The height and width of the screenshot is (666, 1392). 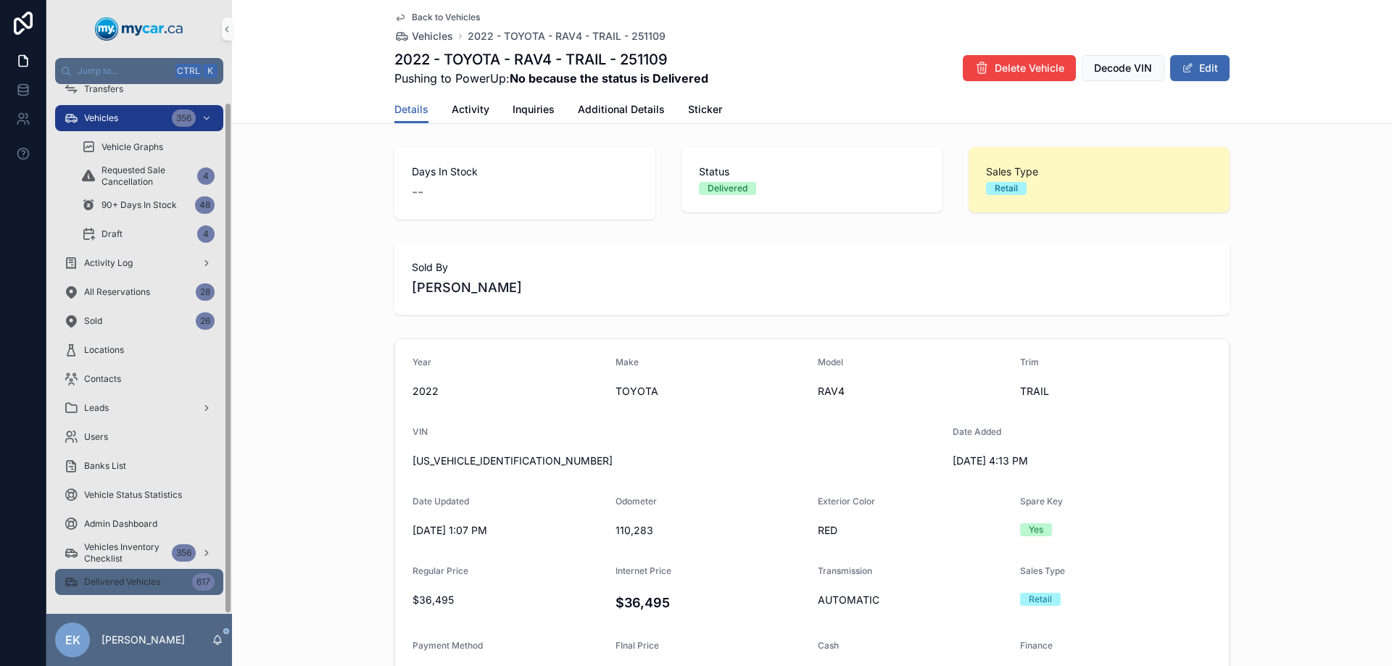 What do you see at coordinates (830, 362) in the screenshot?
I see `span: Model` at bounding box center [830, 362].